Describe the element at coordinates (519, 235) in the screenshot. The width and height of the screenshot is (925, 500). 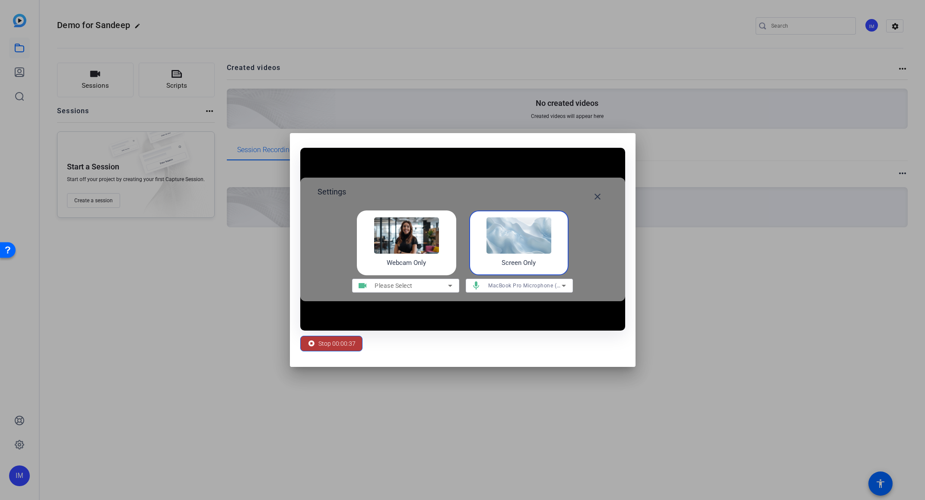
I see `img: self-record-screen.png` at that location.